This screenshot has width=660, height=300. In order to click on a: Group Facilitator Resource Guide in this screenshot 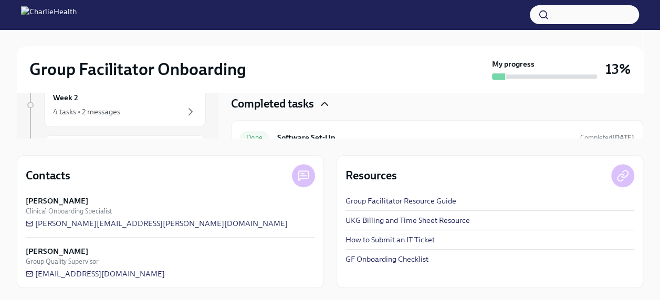, I will do `click(401, 201)`.